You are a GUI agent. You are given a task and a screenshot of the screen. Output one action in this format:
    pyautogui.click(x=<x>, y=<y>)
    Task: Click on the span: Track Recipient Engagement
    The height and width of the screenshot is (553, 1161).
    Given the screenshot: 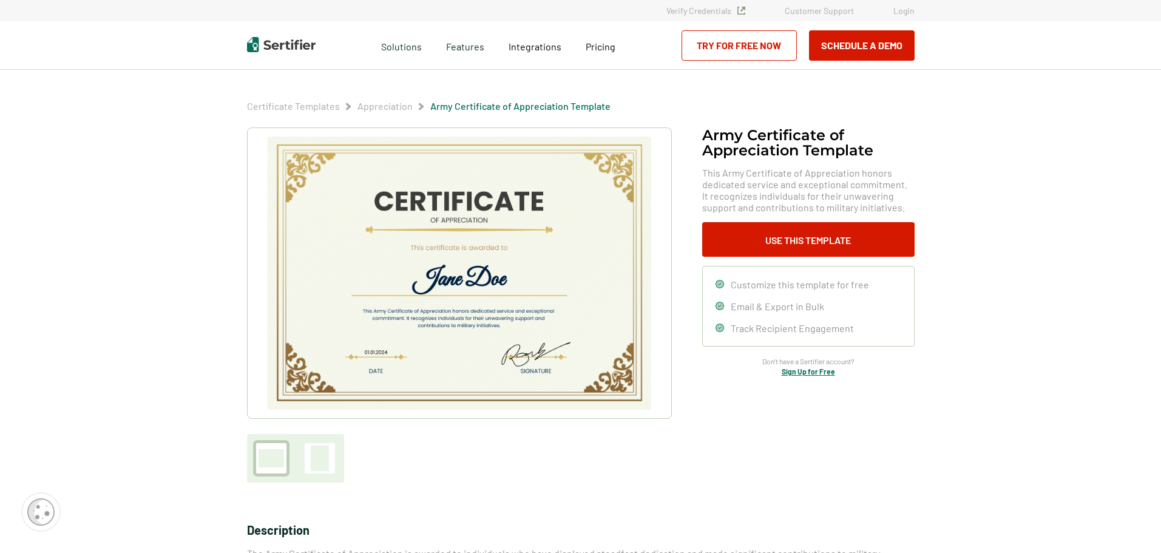 What is the action you would take?
    pyautogui.click(x=792, y=328)
    